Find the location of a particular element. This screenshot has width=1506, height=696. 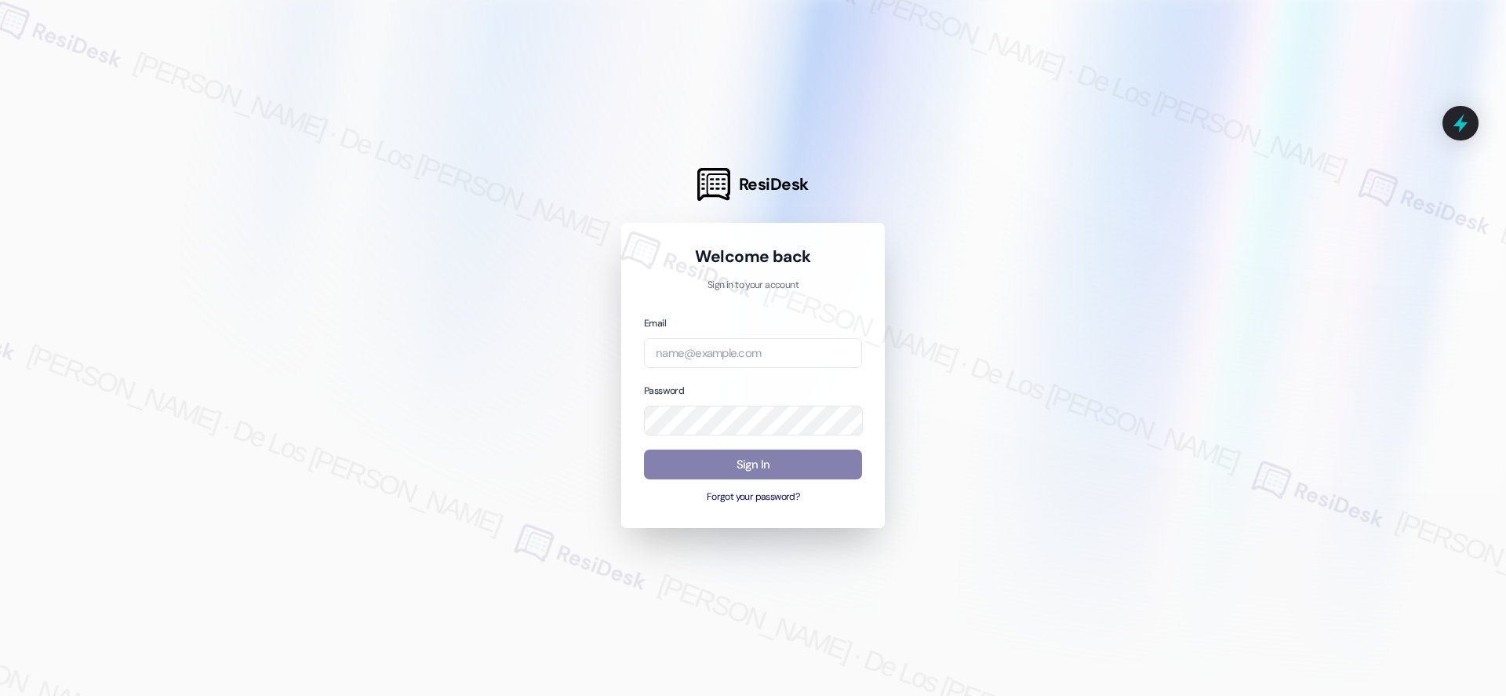

button: Sign In is located at coordinates (753, 464).